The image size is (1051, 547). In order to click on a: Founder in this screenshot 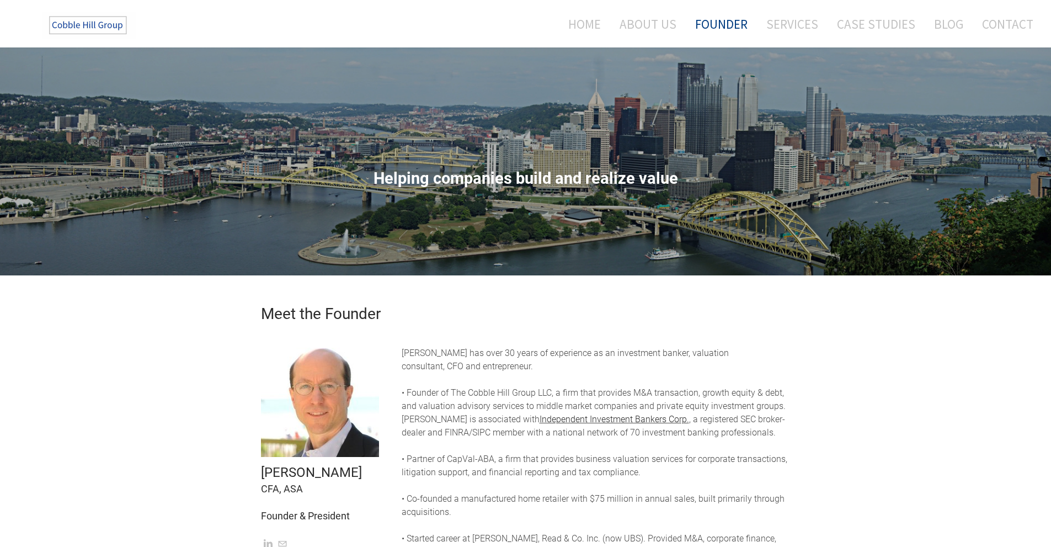, I will do `click(721, 24)`.